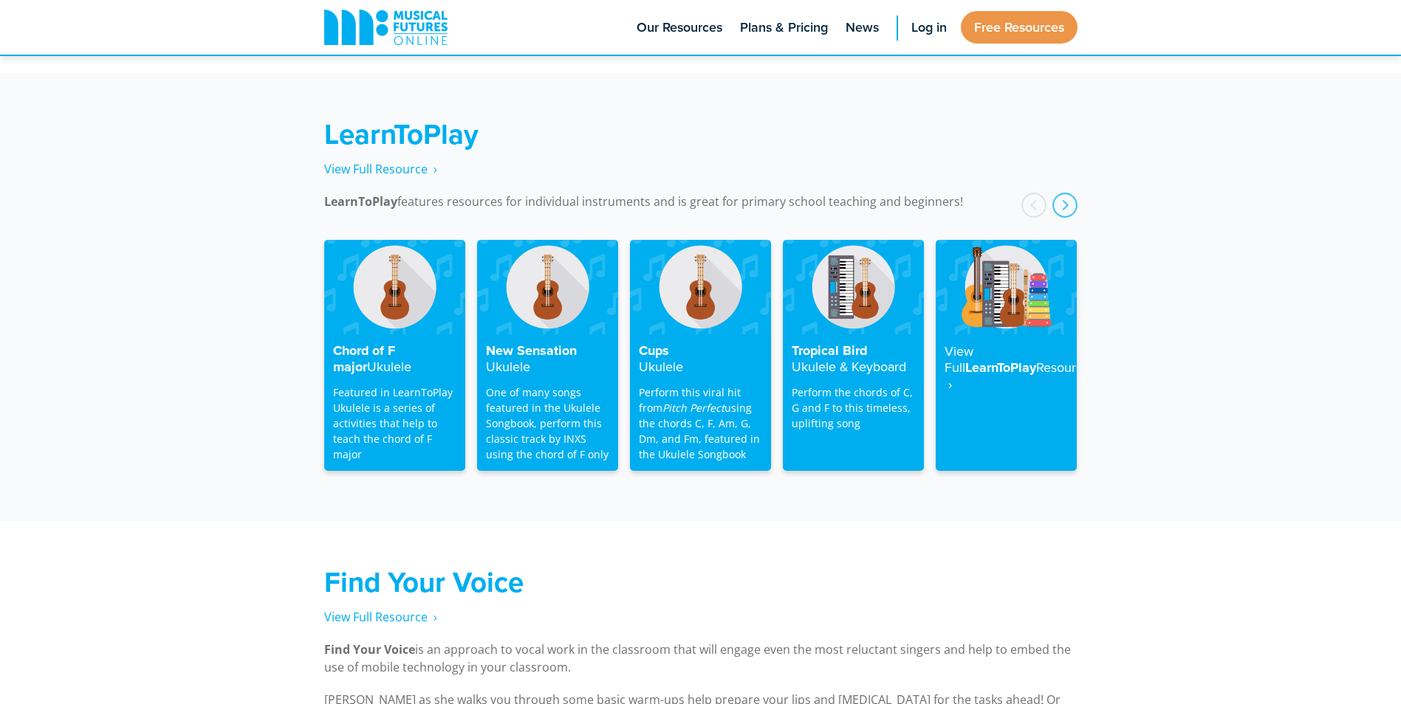 This screenshot has height=704, width=1401. What do you see at coordinates (394, 355) in the screenshot?
I see `a: Chord of F majorUkulele Featured in LearnToPlay Ukulele is a series of activities that help to te...` at bounding box center [394, 355].